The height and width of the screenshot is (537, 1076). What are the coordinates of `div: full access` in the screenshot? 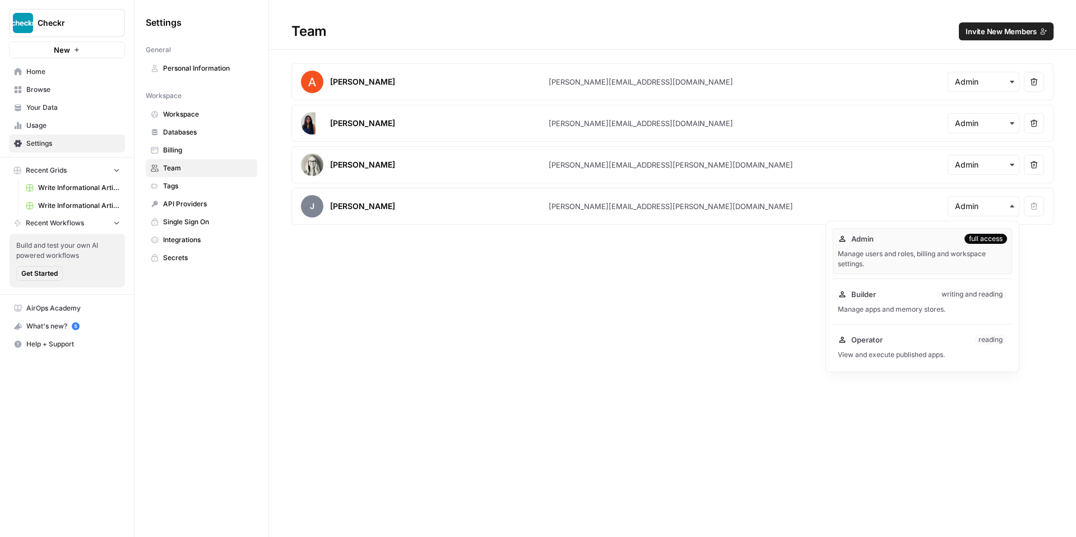 It's located at (985, 239).